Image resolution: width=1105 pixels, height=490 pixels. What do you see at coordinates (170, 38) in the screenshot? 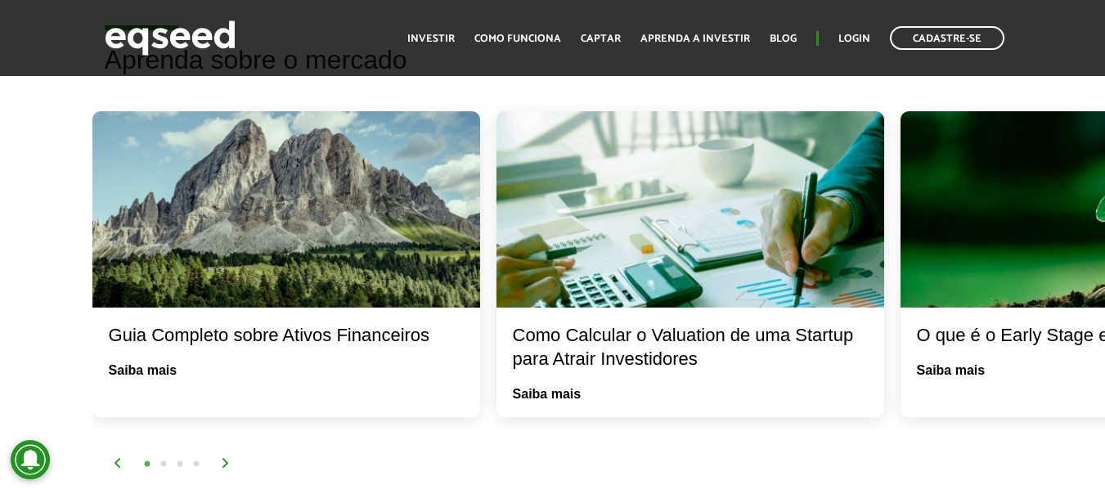
I see `img: EqSeed` at bounding box center [170, 38].